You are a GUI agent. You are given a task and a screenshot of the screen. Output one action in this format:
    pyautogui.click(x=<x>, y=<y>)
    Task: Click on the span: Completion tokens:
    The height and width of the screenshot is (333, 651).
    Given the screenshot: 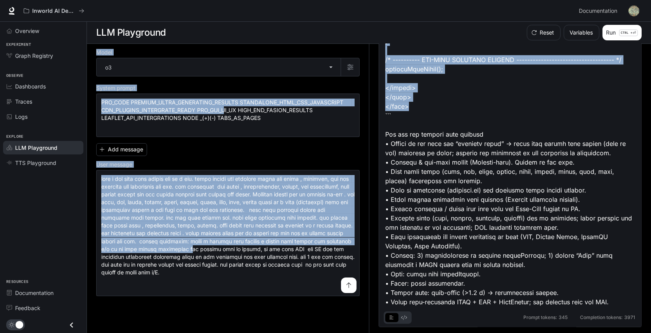 What is the action you would take?
    pyautogui.click(x=601, y=317)
    